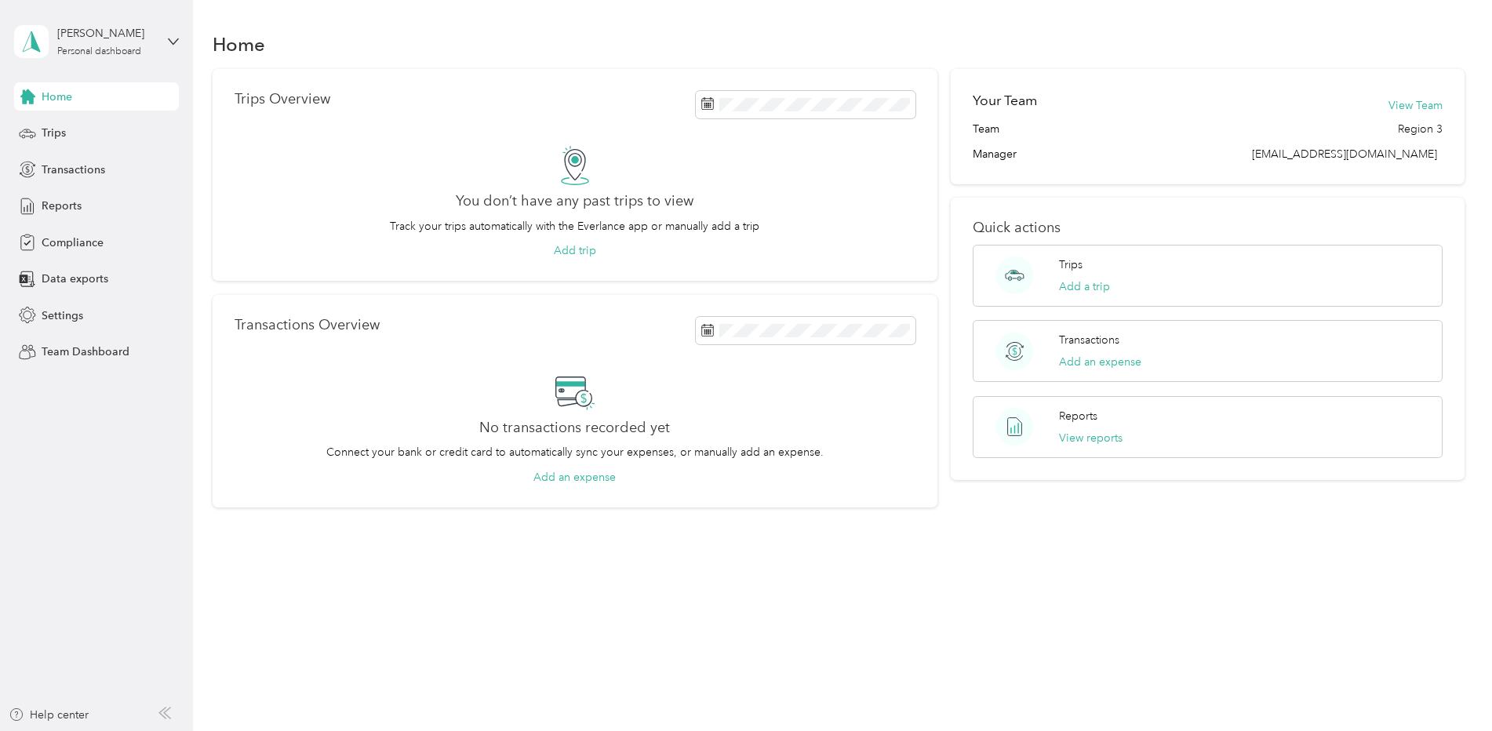 This screenshot has height=731, width=1492. I want to click on span: Team Dashboard, so click(86, 351).